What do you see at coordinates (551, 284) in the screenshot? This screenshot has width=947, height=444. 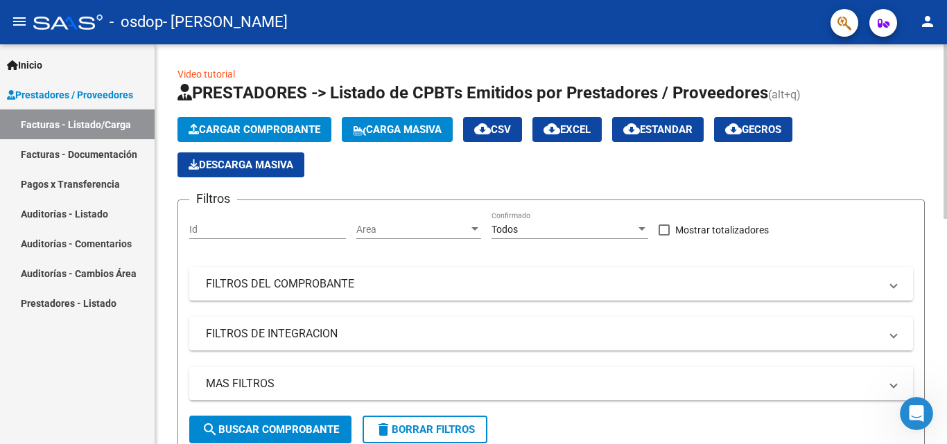 I see `mat-expansion-panel-header: FILTROS DEL COMPROBANTE` at bounding box center [551, 284].